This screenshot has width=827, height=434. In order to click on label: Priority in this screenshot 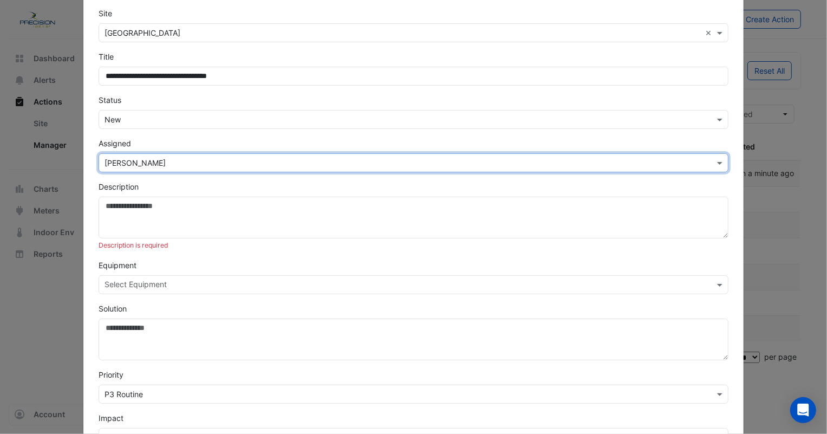, I will do `click(111, 374)`.